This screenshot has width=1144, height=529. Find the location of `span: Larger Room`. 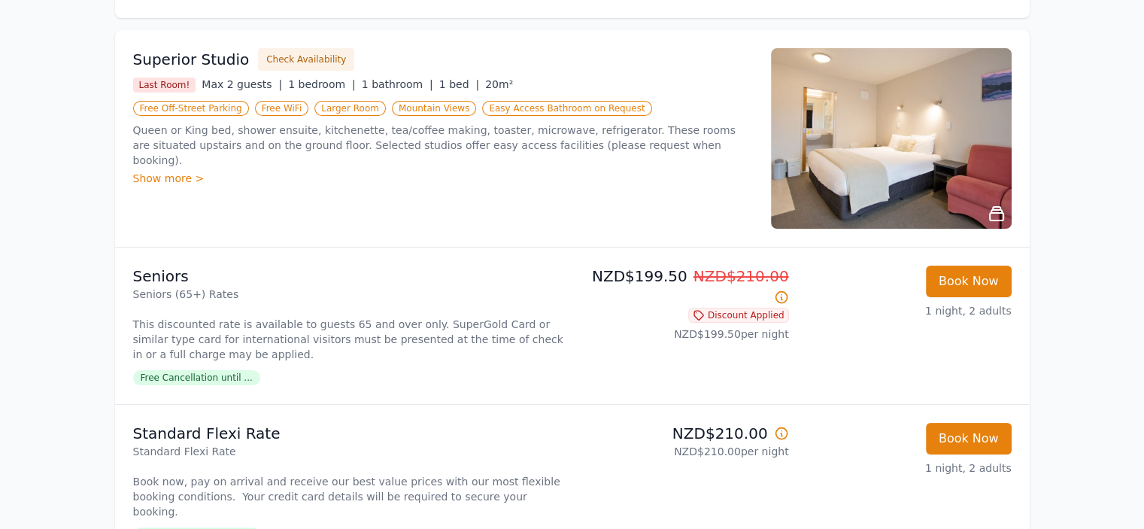

span: Larger Room is located at coordinates (350, 108).